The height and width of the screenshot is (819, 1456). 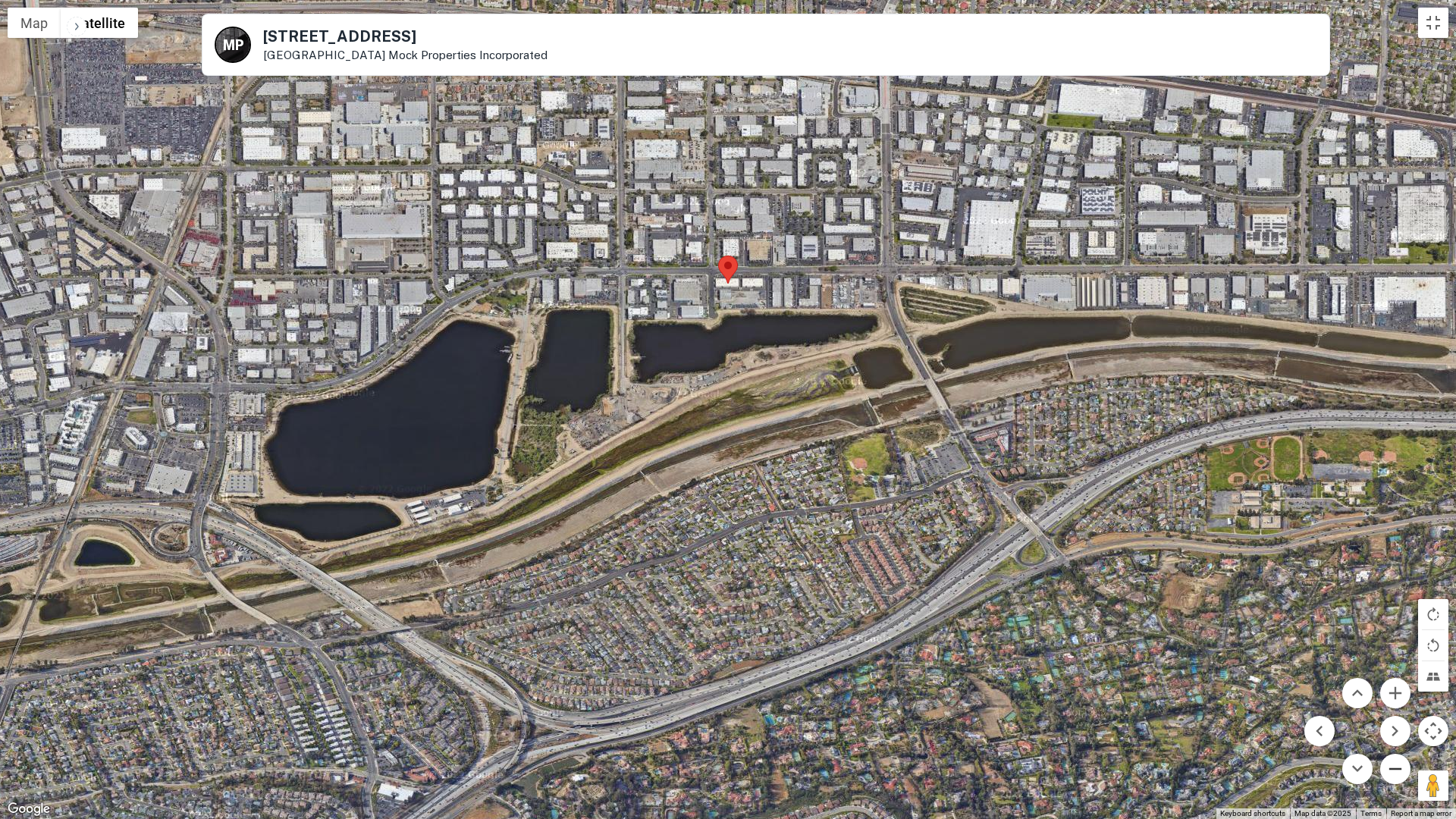 I want to click on div: Chat Widget, so click(x=1417, y=734).